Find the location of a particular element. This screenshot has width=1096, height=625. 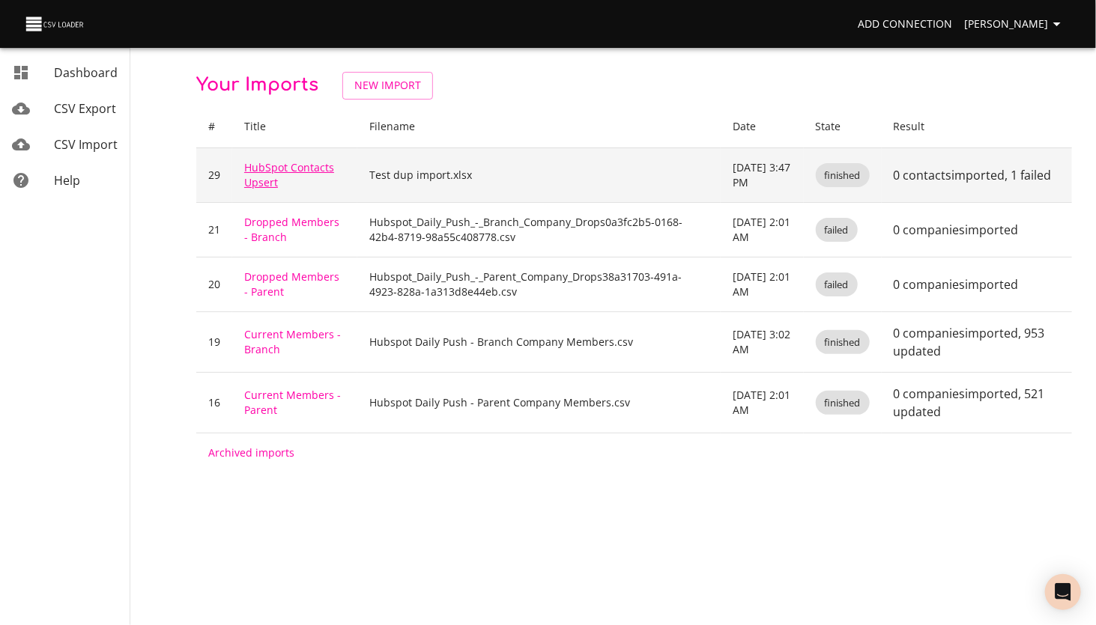

p: 0 contacts imported , 1 failed is located at coordinates (977, 175).